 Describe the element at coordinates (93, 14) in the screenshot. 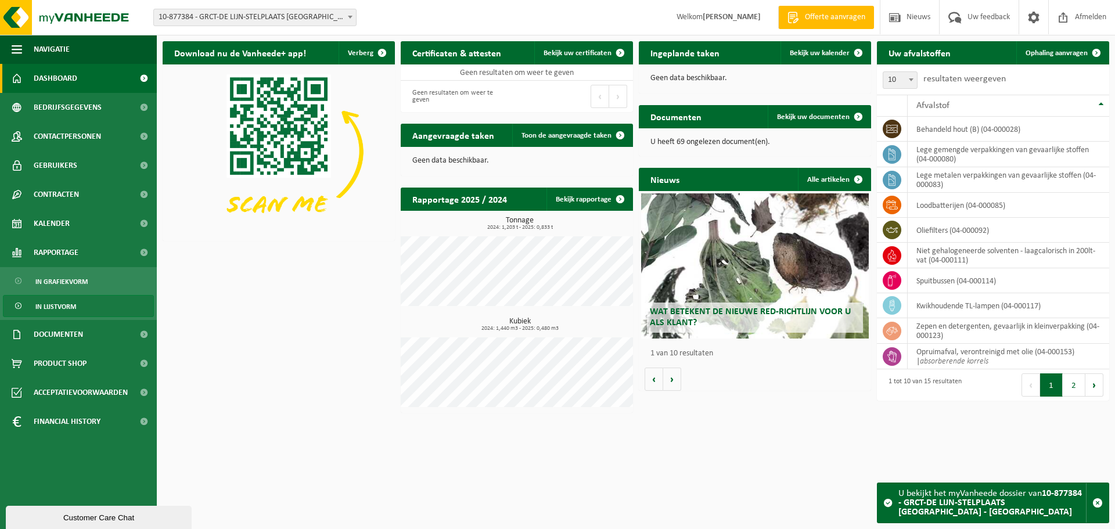

I see `div: Customer Care Chat` at that location.